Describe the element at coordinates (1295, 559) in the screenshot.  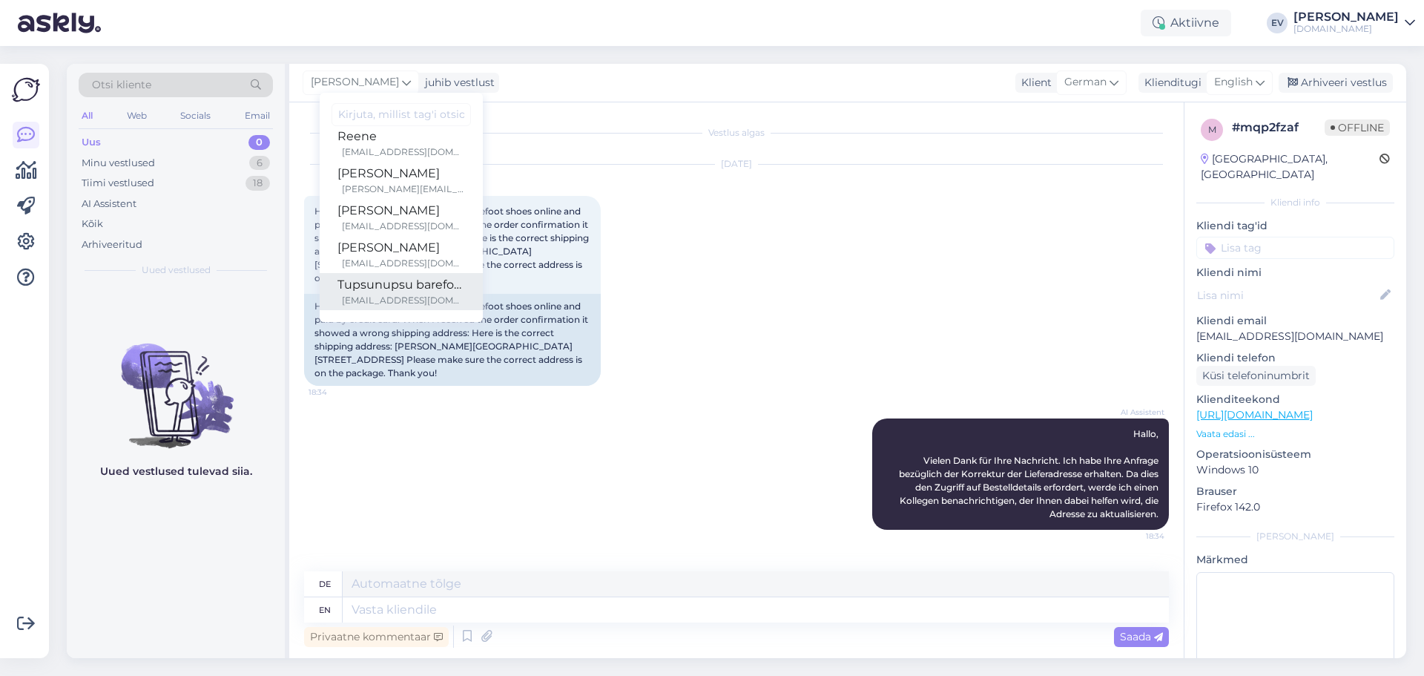
I see `p: Märkmed` at that location.